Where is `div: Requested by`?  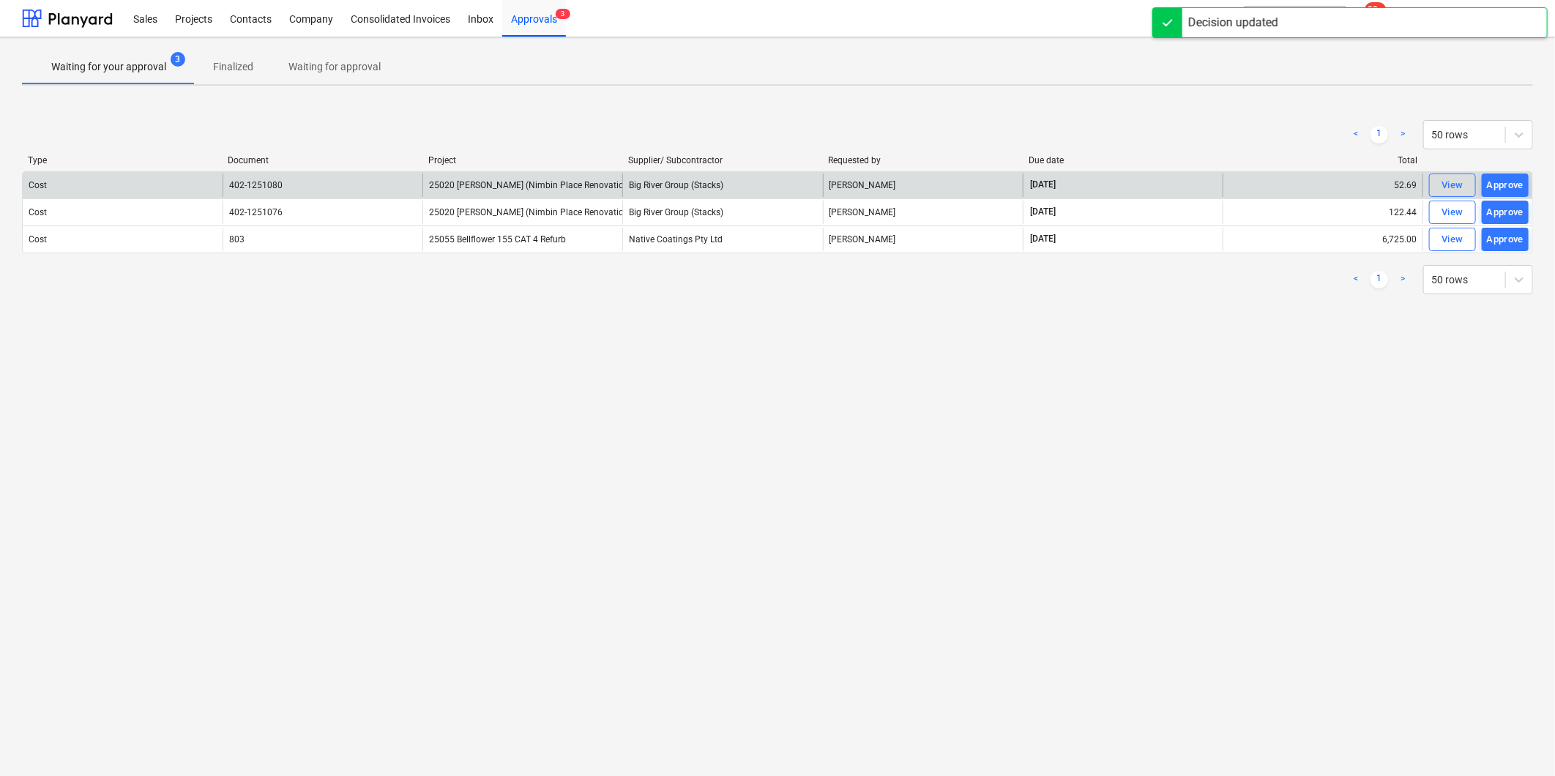 div: Requested by is located at coordinates (922, 160).